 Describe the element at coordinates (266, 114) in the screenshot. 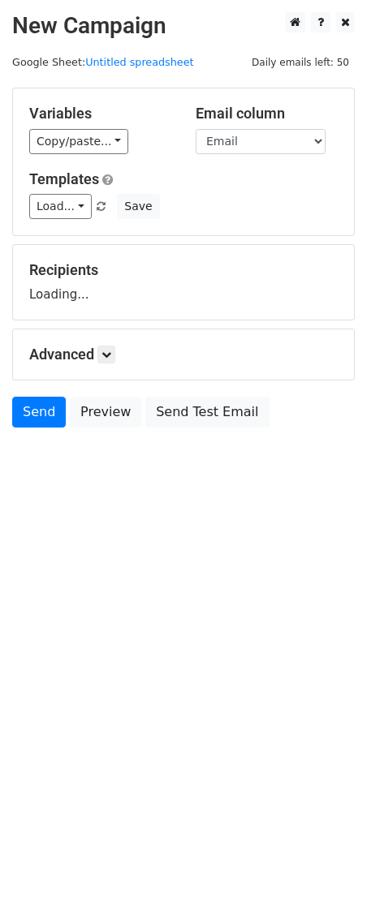

I see `h5: Email column` at that location.